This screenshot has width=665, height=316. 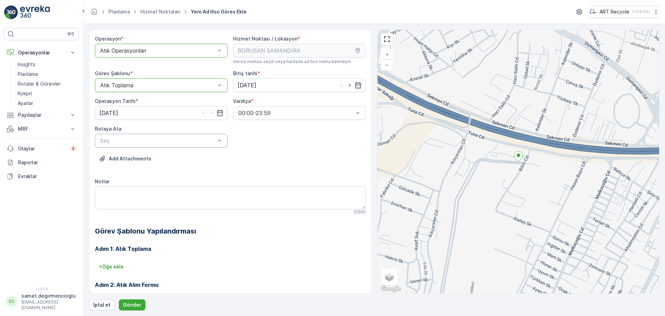 What do you see at coordinates (158, 141) in the screenshot?
I see `p: Seç` at bounding box center [158, 141].